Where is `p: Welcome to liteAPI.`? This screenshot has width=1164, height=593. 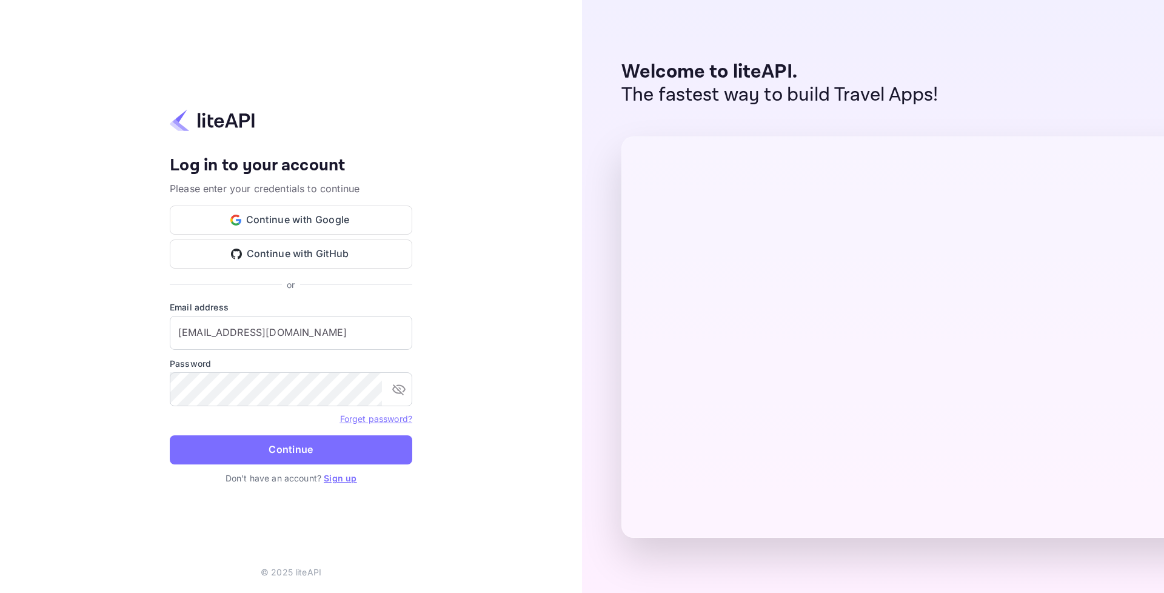 p: Welcome to liteAPI. is located at coordinates (780, 72).